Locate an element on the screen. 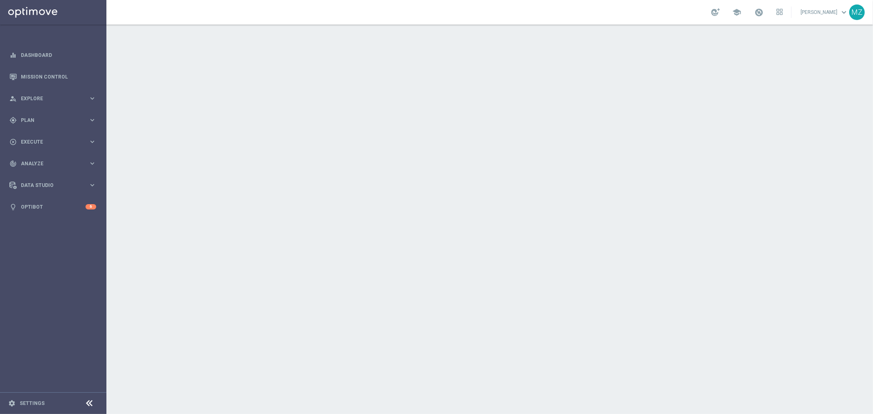  span: Analyze is located at coordinates (54, 164).